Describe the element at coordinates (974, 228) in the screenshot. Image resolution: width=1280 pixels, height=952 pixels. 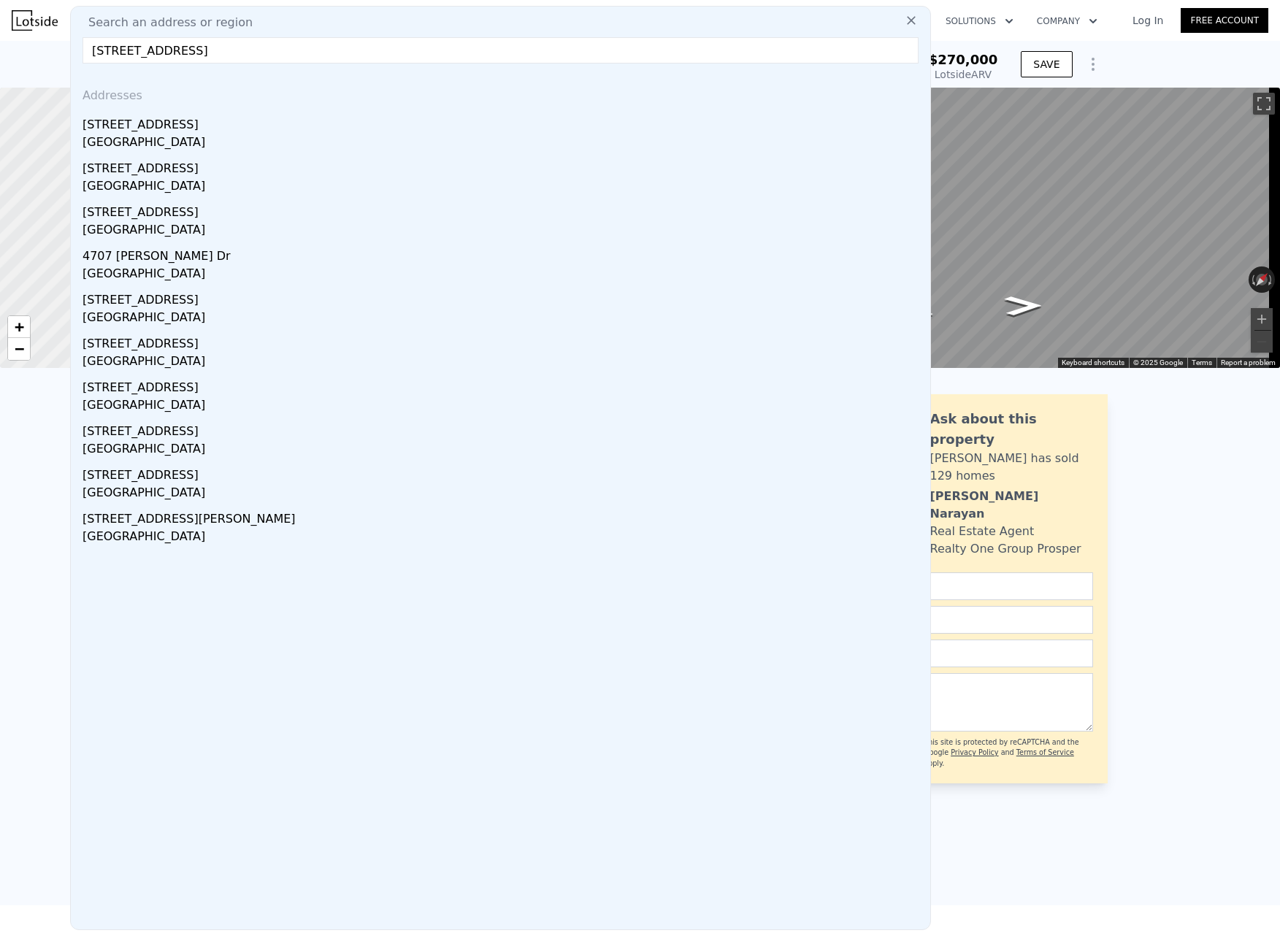
I see `div: Map` at that location.